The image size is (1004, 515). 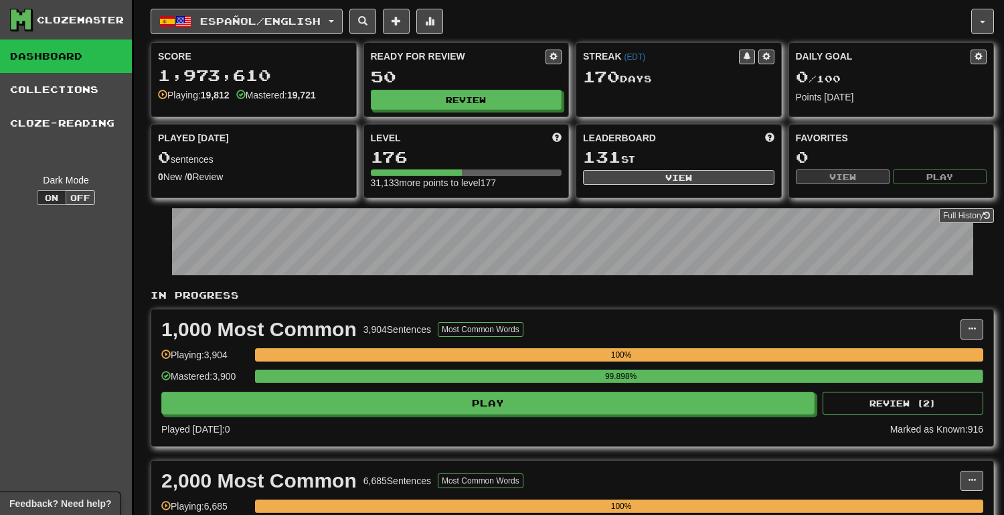 What do you see at coordinates (466, 157) in the screenshot?
I see `div: 176` at bounding box center [466, 157].